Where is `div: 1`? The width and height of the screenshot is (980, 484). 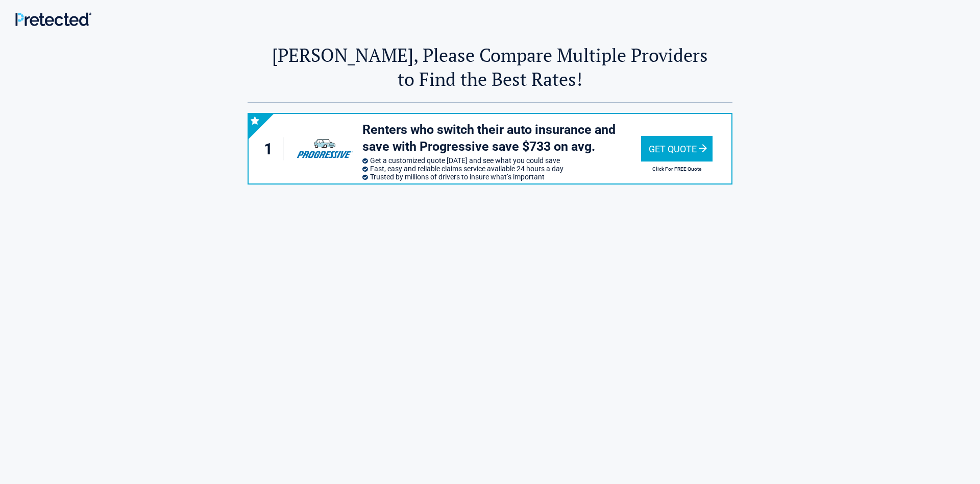 div: 1 is located at coordinates (271, 149).